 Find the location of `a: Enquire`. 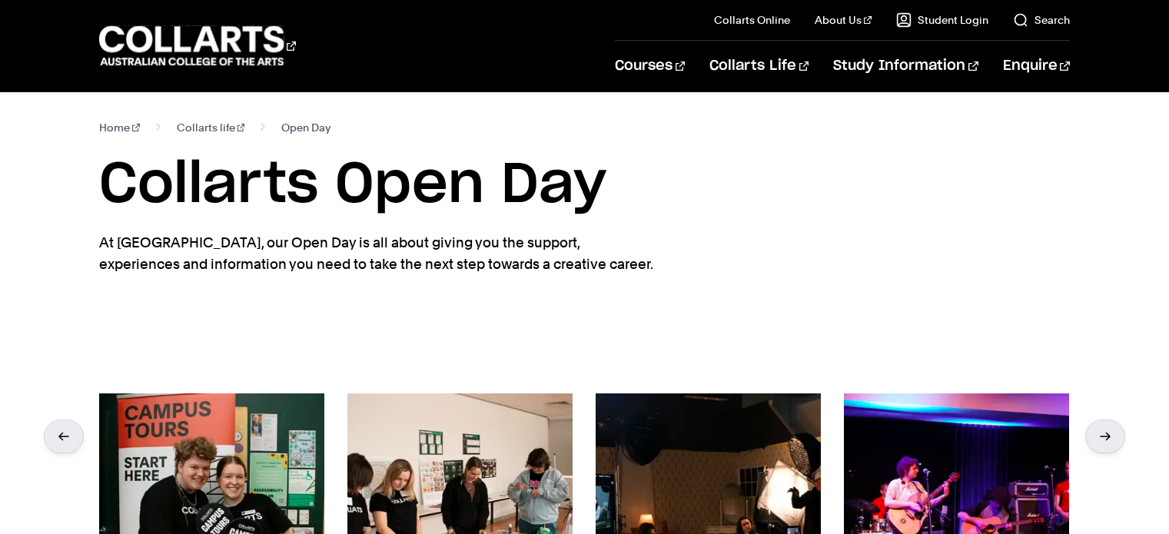

a: Enquire is located at coordinates (1036, 66).